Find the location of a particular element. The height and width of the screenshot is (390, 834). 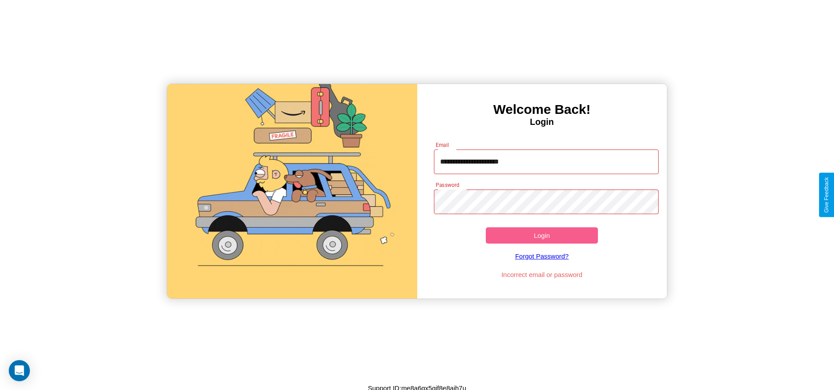

label: Password is located at coordinates (447, 185).